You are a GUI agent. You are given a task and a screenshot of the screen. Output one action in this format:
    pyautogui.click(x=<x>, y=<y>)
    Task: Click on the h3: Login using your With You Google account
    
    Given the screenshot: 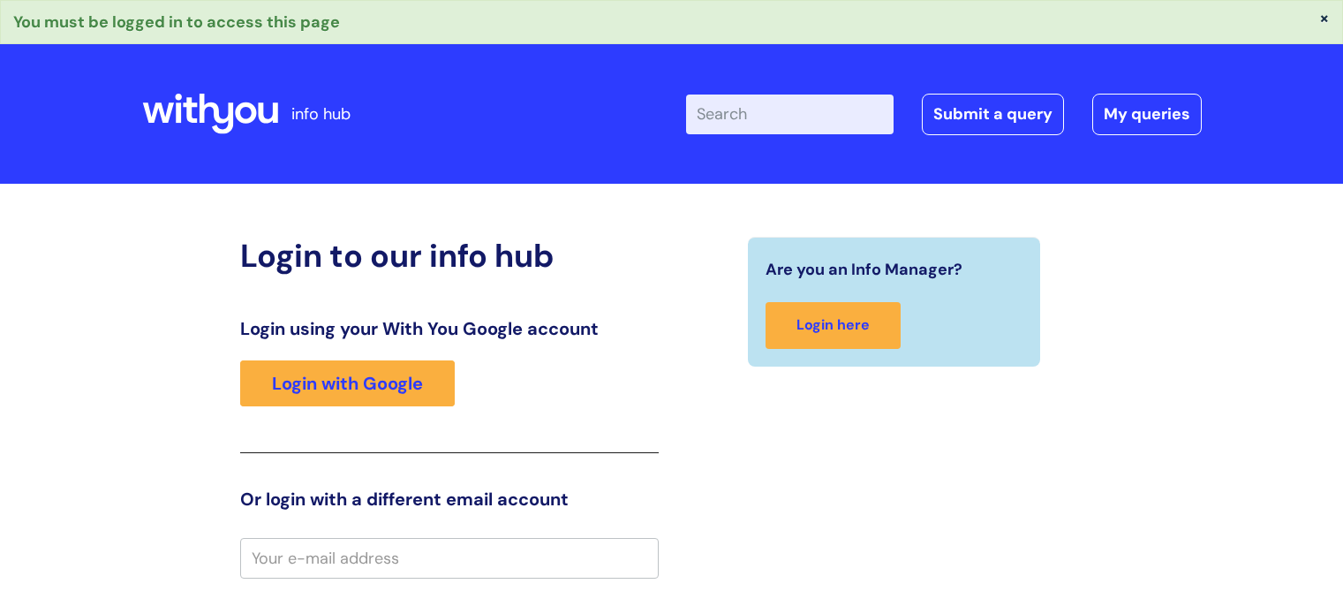 What is the action you would take?
    pyautogui.click(x=449, y=328)
    